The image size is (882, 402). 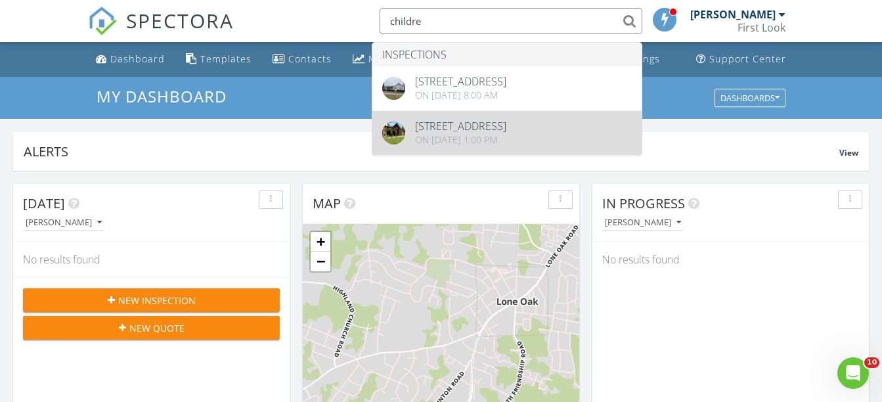 I want to click on span: Map, so click(x=327, y=203).